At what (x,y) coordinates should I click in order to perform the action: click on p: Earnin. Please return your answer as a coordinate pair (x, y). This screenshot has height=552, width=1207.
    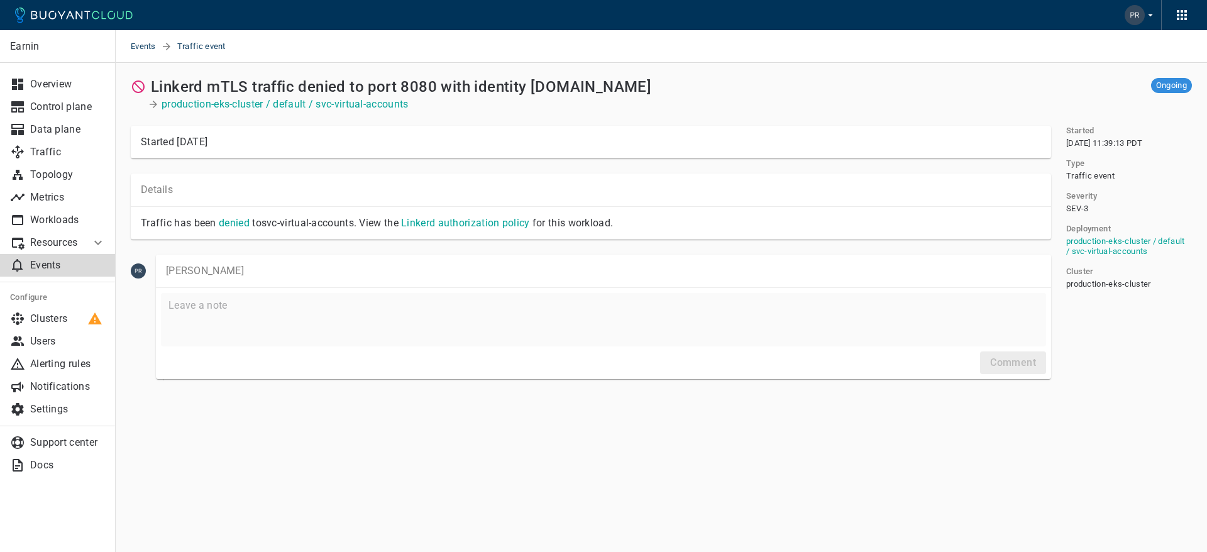
    Looking at the image, I should click on (57, 47).